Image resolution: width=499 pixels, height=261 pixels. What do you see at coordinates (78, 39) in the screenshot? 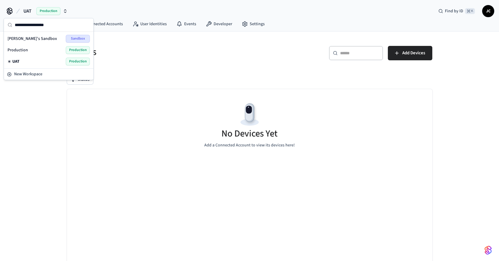
I see `span: Sandbox` at bounding box center [78, 39].